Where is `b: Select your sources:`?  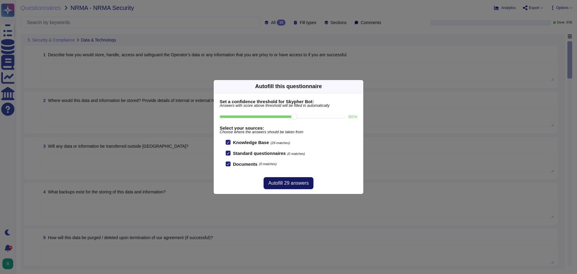
b: Select your sources: is located at coordinates (289, 128).